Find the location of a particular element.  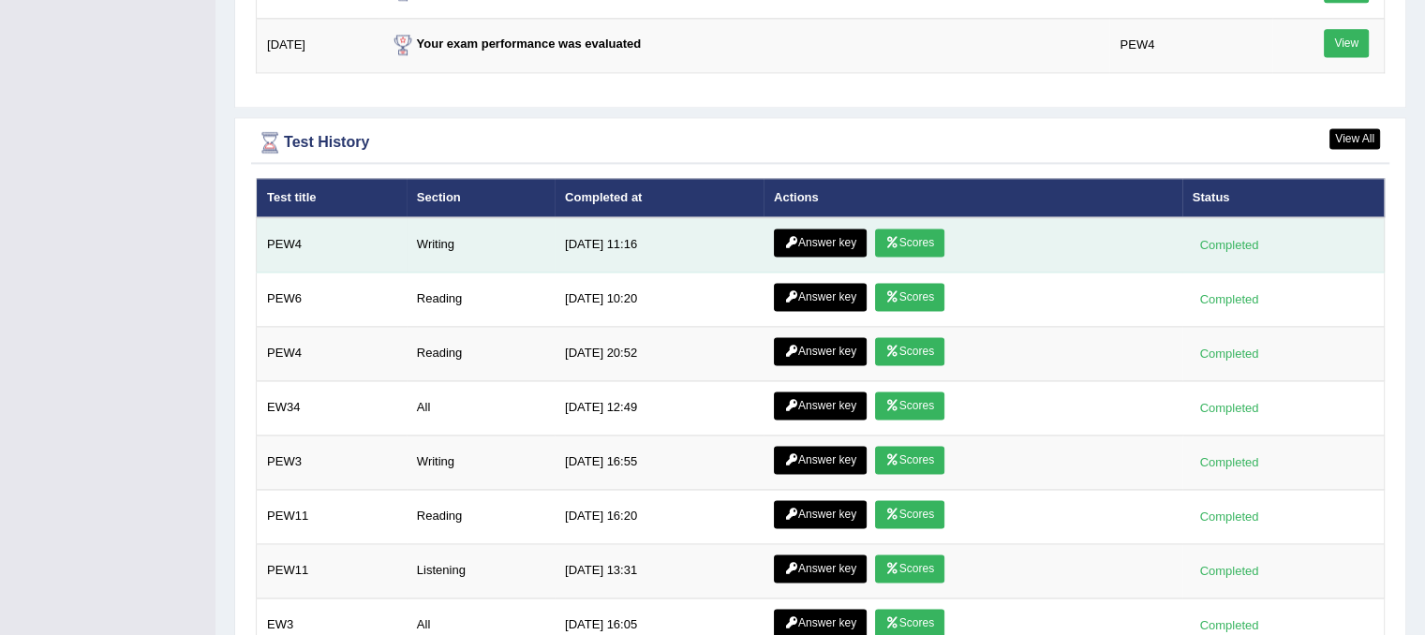

td: All is located at coordinates (481, 409).